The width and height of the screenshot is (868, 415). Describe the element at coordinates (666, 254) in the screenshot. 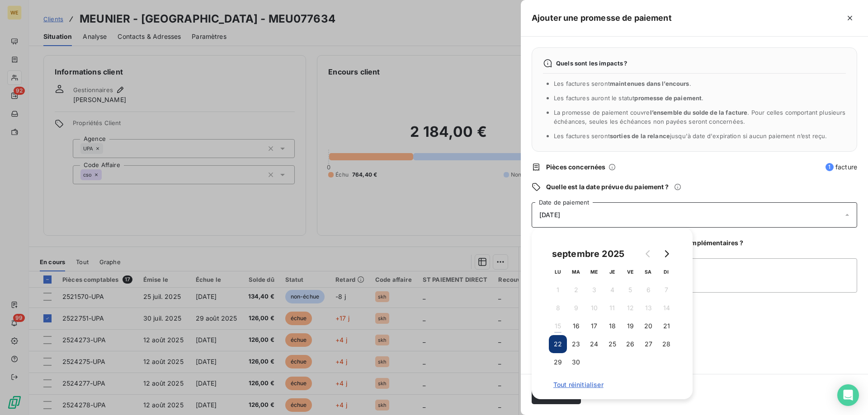

I see `button: Go to next month` at that location.